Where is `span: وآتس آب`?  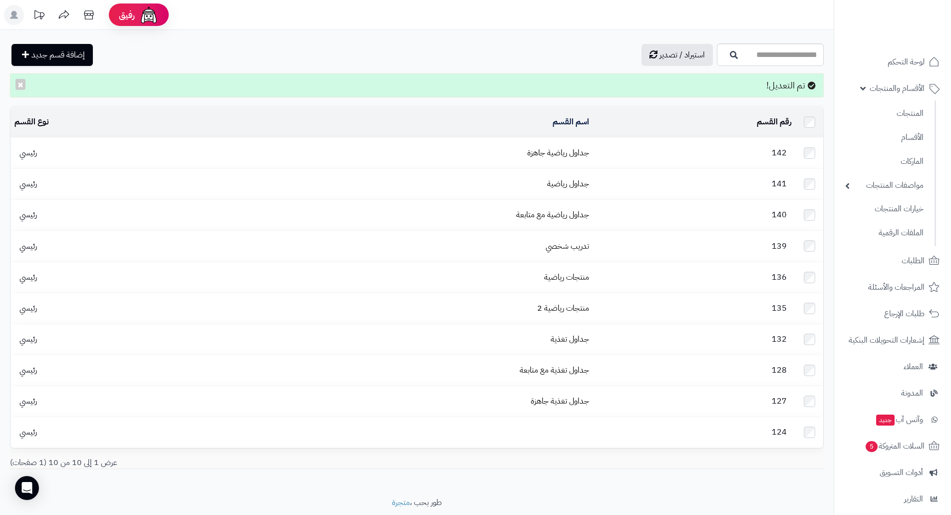
span: وآتس آب is located at coordinates (899, 419).